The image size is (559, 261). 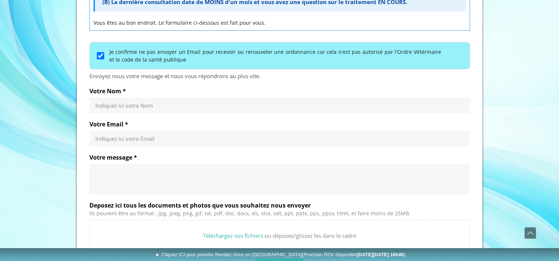 What do you see at coordinates (279, 76) in the screenshot?
I see `div: Envoyez nous votre message et nous vous répondrons au plus vite.` at bounding box center [279, 76].